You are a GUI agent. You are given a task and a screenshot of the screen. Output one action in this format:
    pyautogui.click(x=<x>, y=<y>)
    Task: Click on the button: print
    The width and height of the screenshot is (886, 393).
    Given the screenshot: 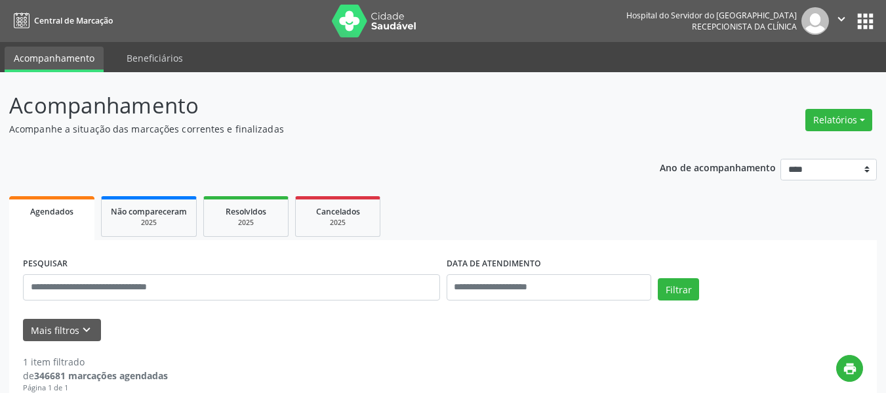 What is the action you would take?
    pyautogui.click(x=849, y=368)
    